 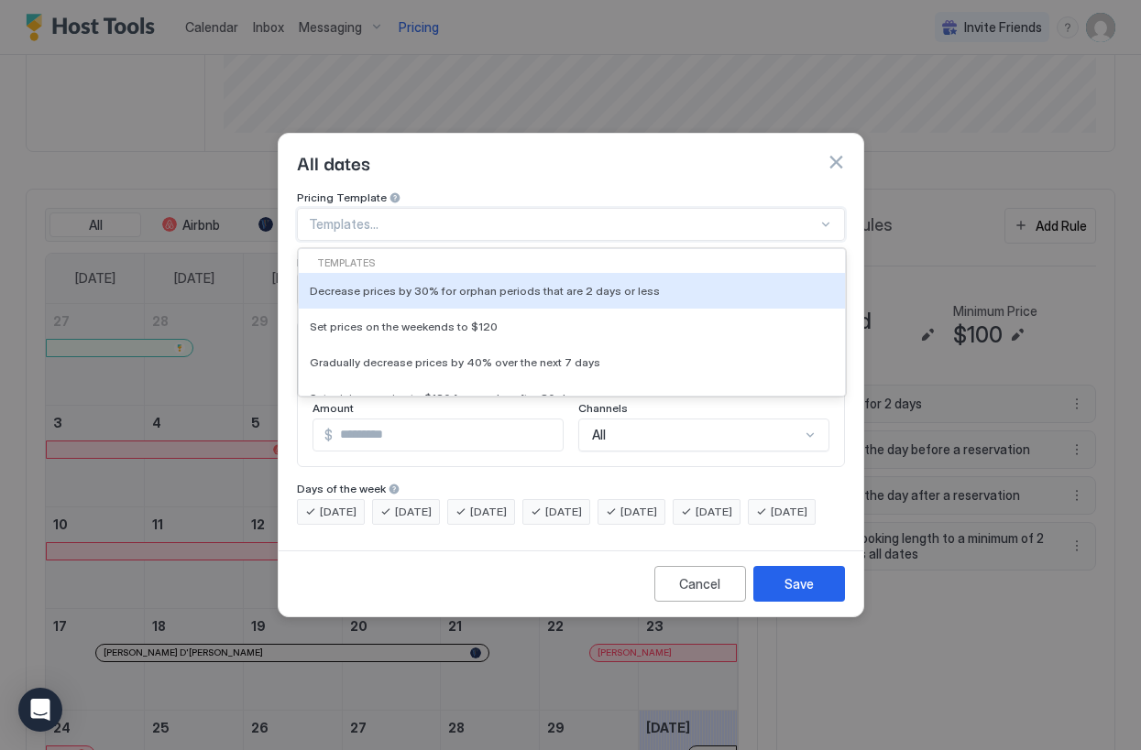 What do you see at coordinates (799, 584) in the screenshot?
I see `div: Save` at bounding box center [799, 584].